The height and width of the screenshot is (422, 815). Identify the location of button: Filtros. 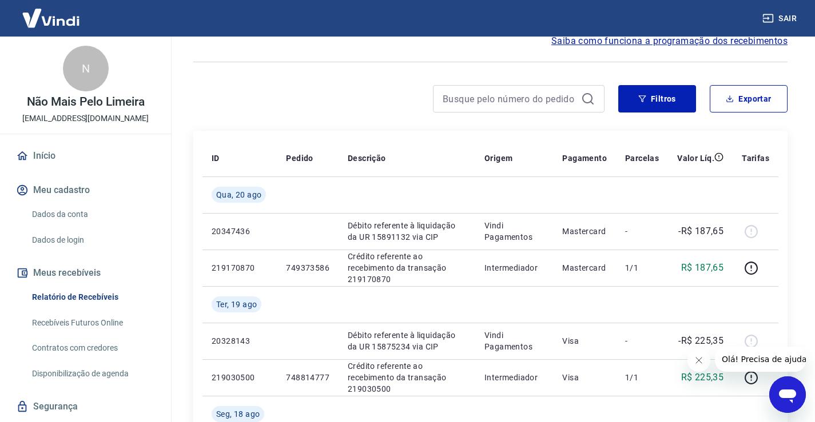
(657, 99).